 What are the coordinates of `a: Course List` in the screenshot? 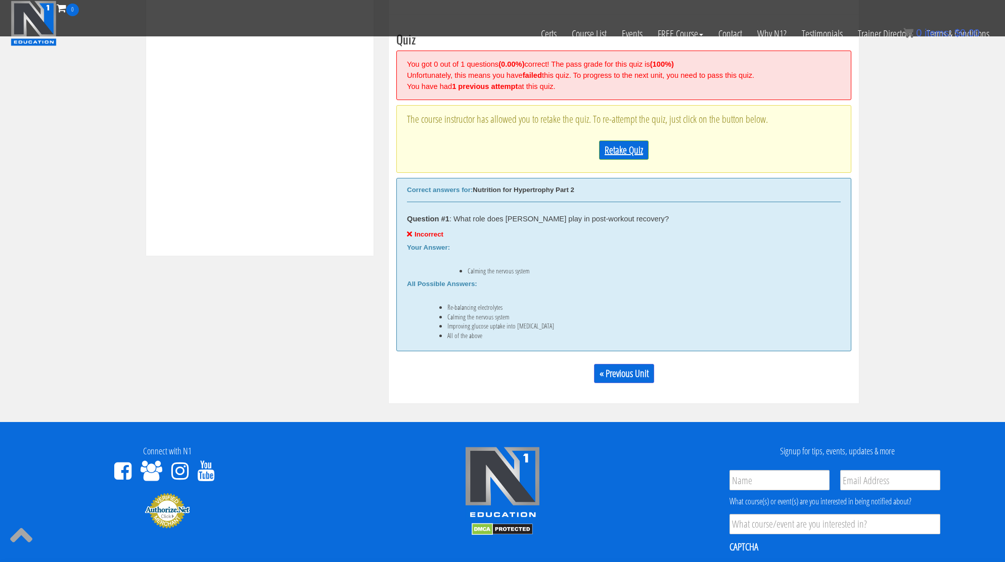 It's located at (589, 34).